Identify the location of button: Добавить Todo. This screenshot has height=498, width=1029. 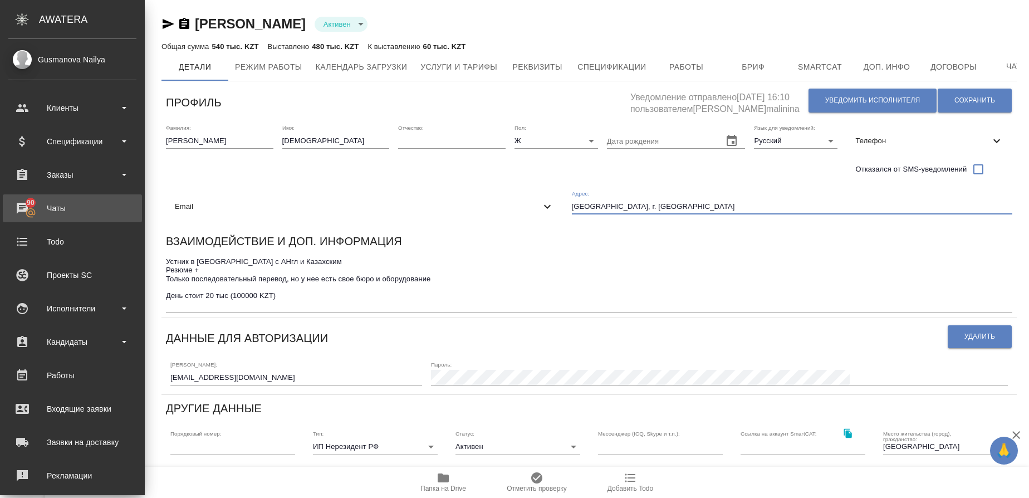
(631, 482).